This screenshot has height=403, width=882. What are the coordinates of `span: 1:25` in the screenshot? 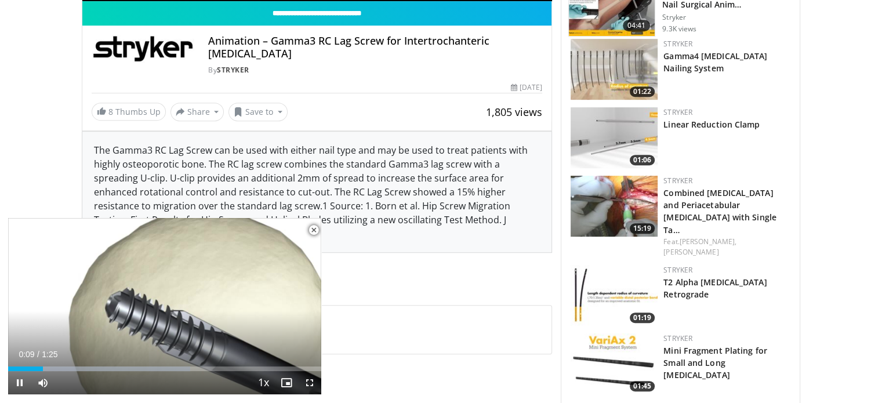 It's located at (49, 354).